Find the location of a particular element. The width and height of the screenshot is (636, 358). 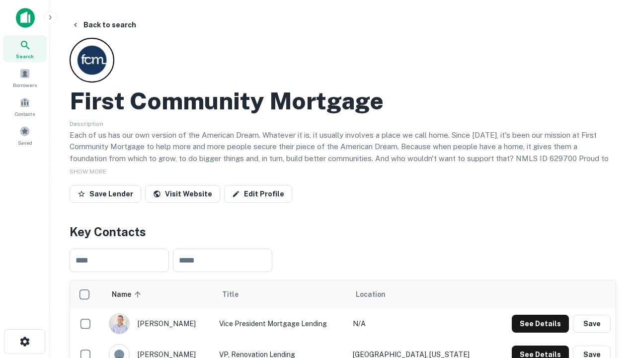

button: Save Lender is located at coordinates (105, 194).